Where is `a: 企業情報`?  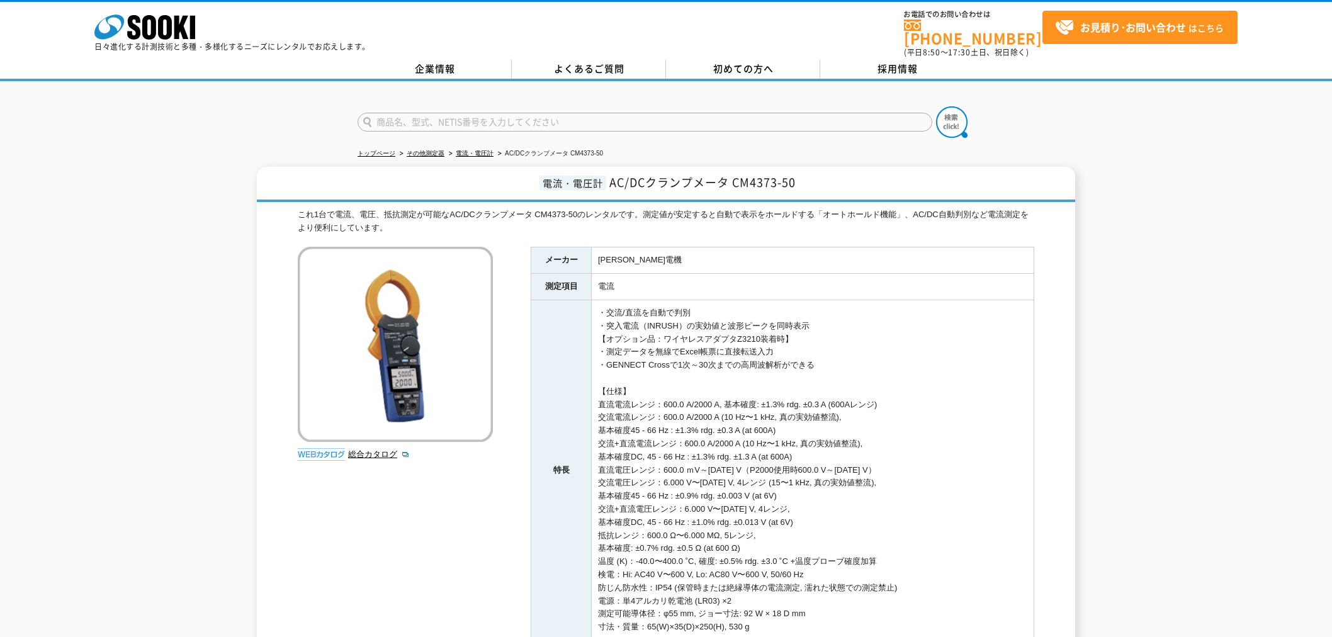
a: 企業情報 is located at coordinates (435, 69).